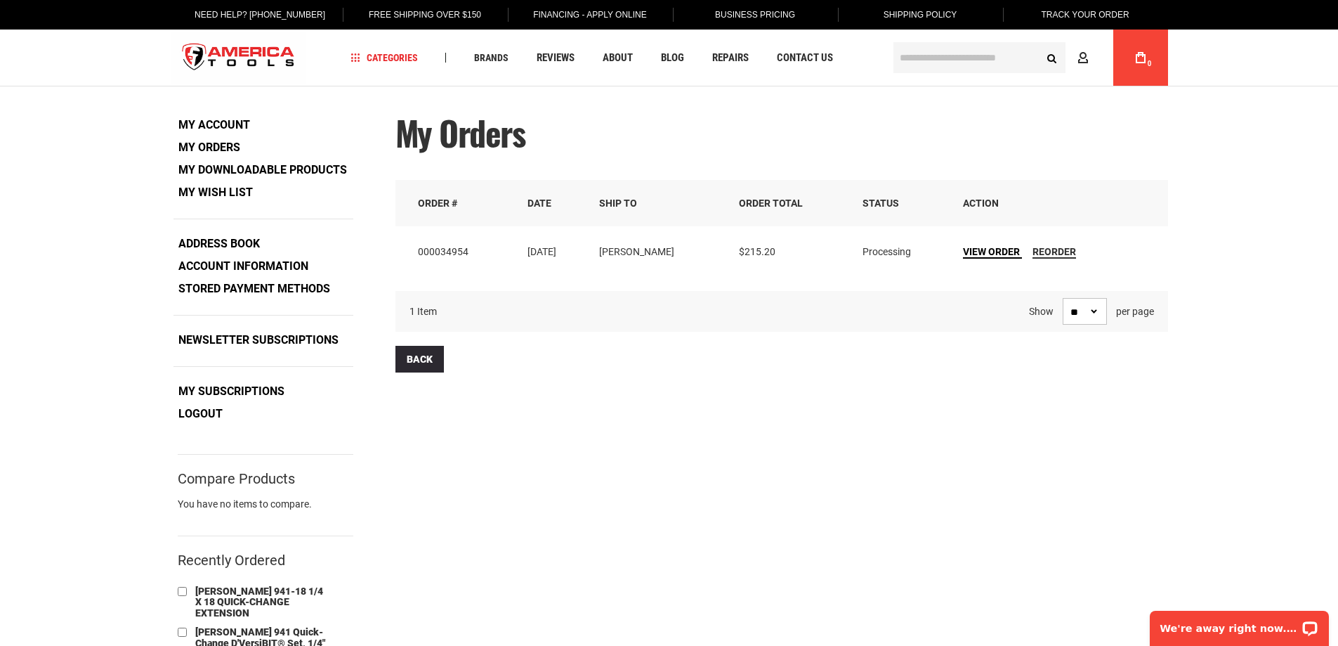 This screenshot has width=1338, height=646. Describe the element at coordinates (556, 58) in the screenshot. I see `span: Reviews` at that location.